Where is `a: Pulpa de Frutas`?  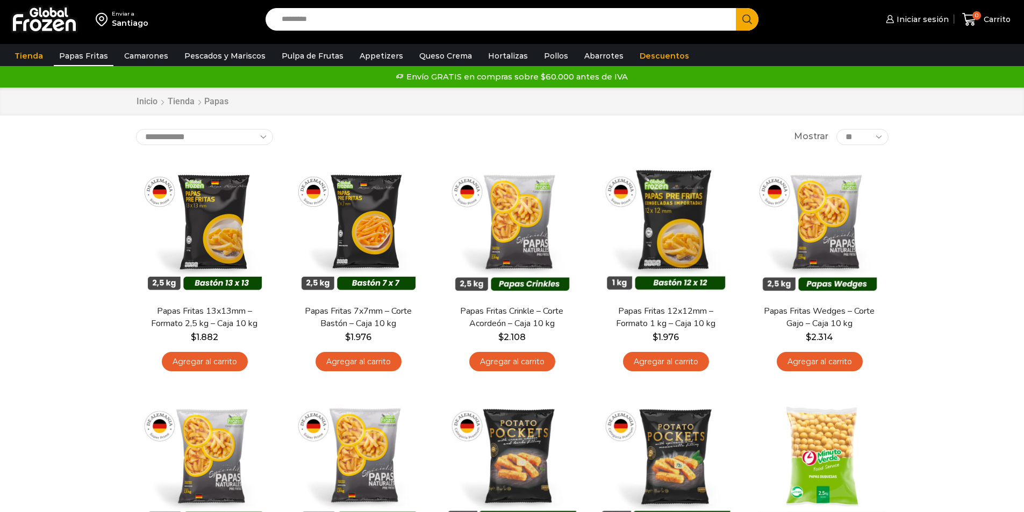
a: Pulpa de Frutas is located at coordinates (312, 56).